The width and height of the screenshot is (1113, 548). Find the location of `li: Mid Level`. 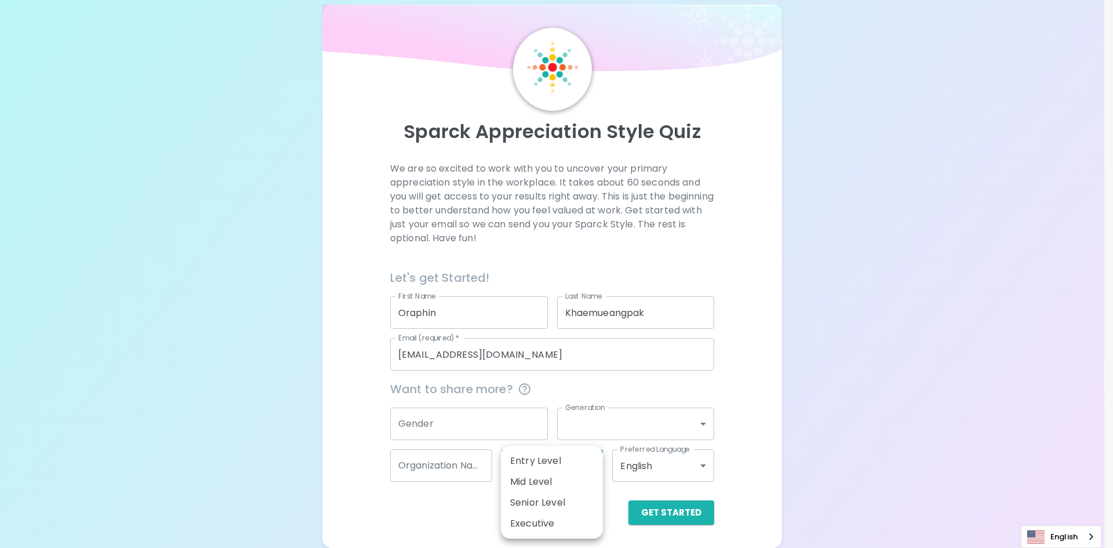

li: Mid Level is located at coordinates (552, 482).